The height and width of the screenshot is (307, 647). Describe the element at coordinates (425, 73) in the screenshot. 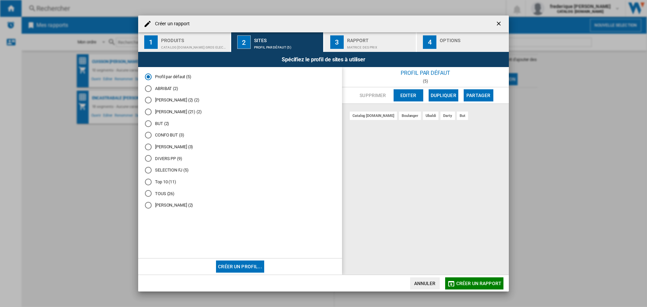

I see `div: Profil par défaut` at that location.